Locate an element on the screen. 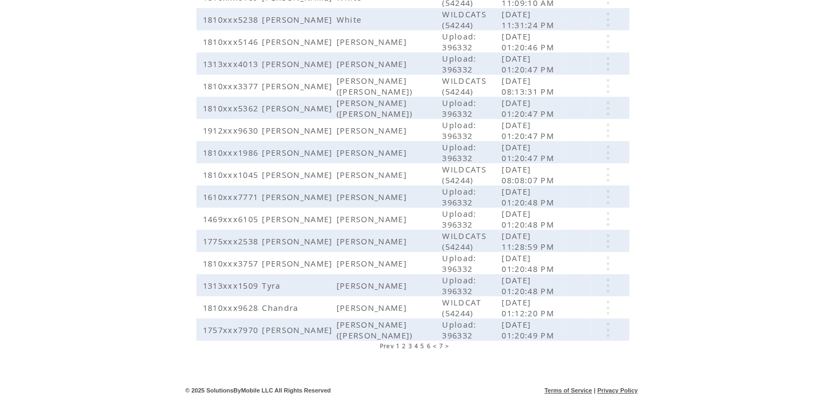 This screenshot has height=399, width=823. span: 1775xxx2538 is located at coordinates (232, 241).